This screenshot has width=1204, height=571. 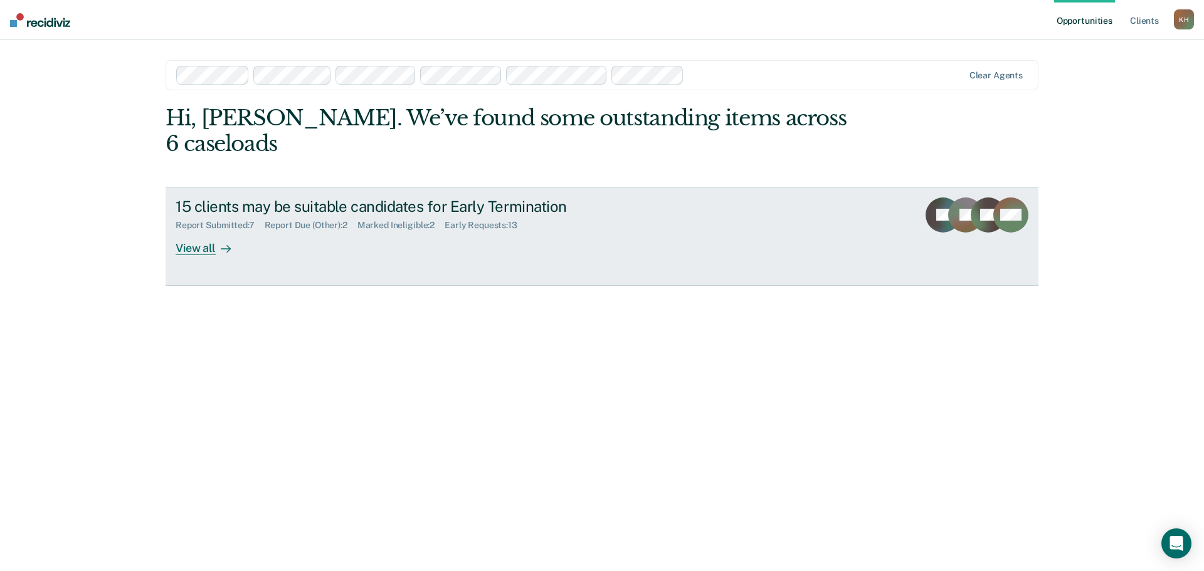 What do you see at coordinates (311, 225) in the screenshot?
I see `div: Report Due (Other) : 2` at bounding box center [311, 225].